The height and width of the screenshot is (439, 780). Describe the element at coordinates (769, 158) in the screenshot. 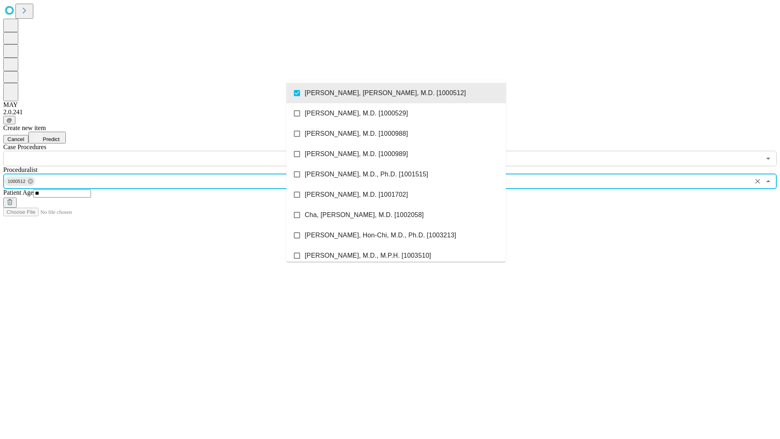

I see `button: Open` at that location.